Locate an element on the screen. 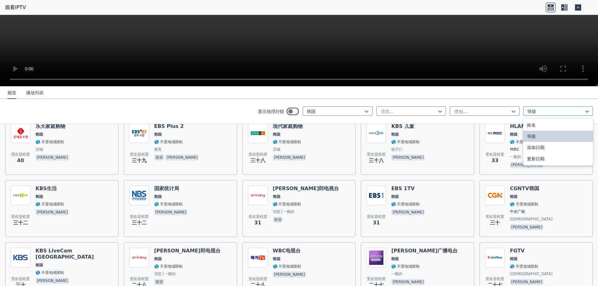 This screenshot has width=598, height=286. font: MBC is located at coordinates (514, 149).